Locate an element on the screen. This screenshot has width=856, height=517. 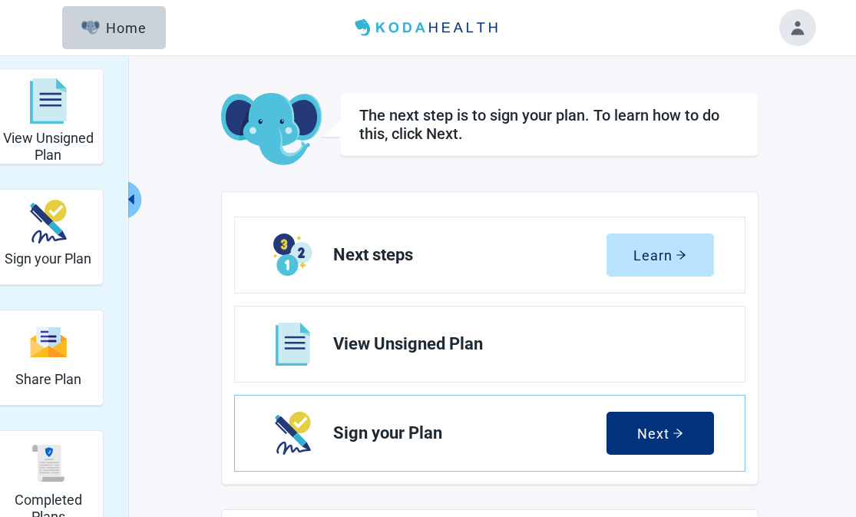
button: Toggle account menu is located at coordinates (798, 28).